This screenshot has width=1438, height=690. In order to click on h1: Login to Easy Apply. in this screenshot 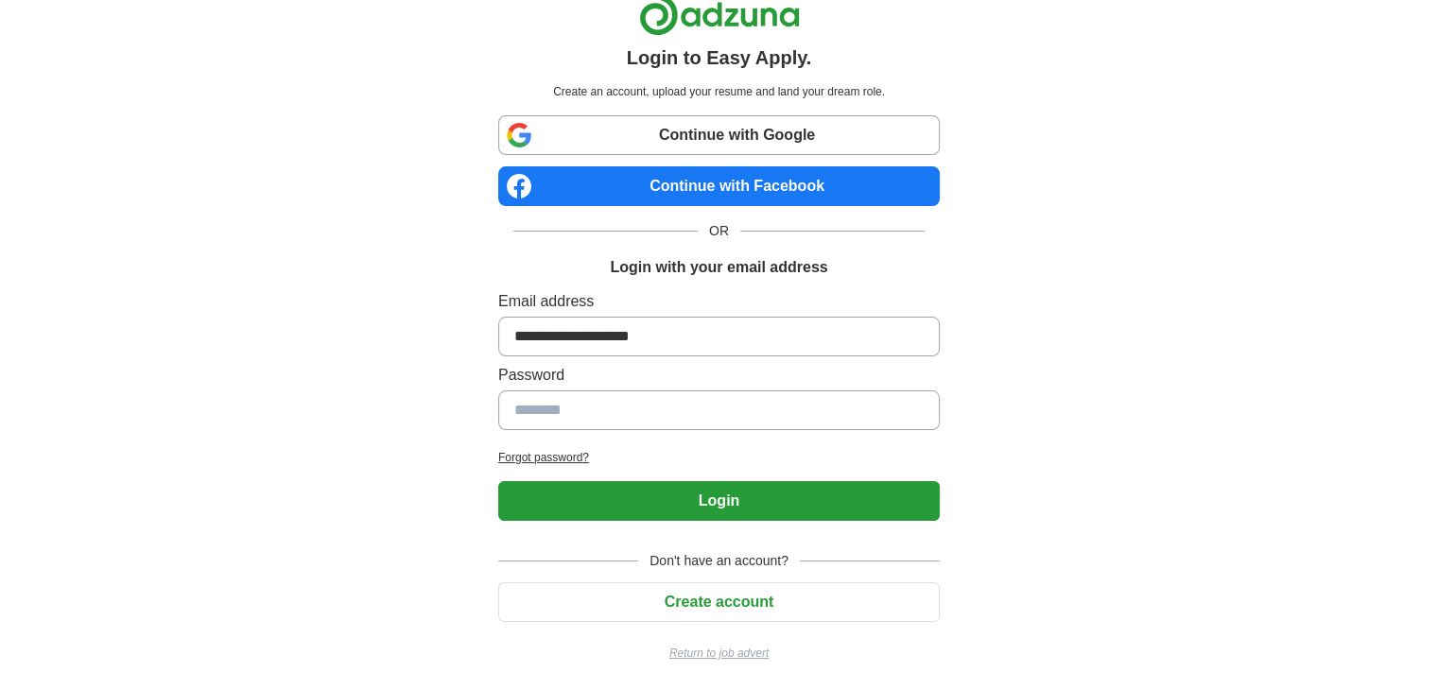, I will do `click(719, 58)`.